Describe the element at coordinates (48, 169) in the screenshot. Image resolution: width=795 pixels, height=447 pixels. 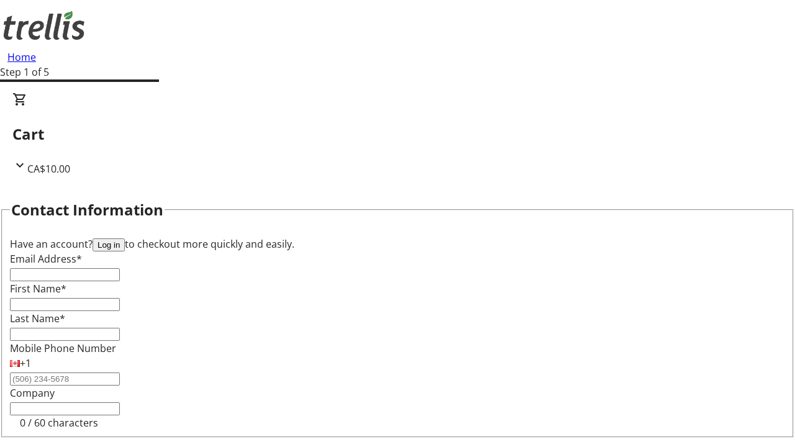
I see `span: CA$10.00` at that location.